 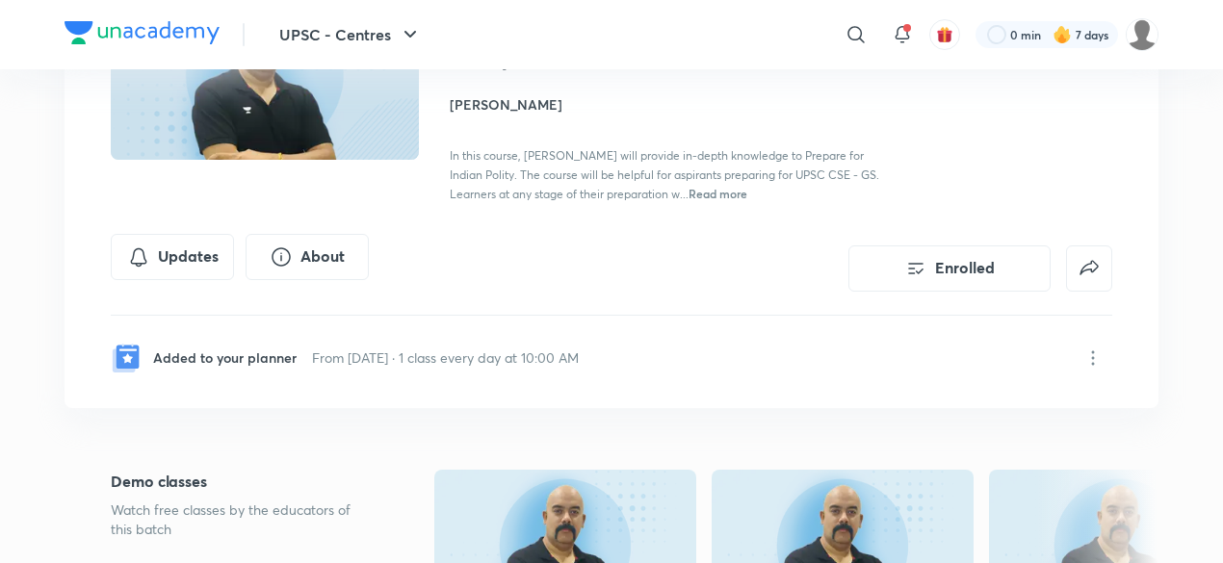 What do you see at coordinates (242, 520) in the screenshot?
I see `p: Watch free classes by the educators of this batch` at bounding box center [242, 520].